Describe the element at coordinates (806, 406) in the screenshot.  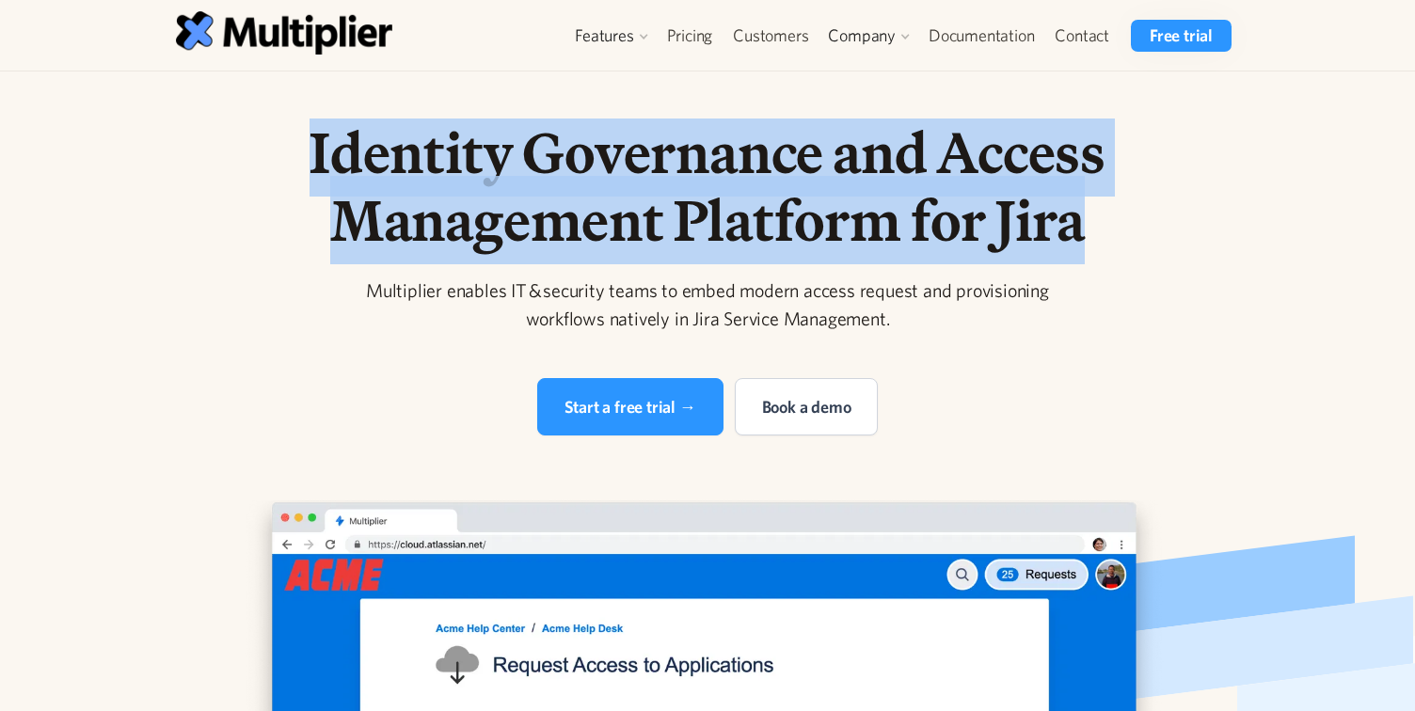
I see `a: Book a demo` at that location.